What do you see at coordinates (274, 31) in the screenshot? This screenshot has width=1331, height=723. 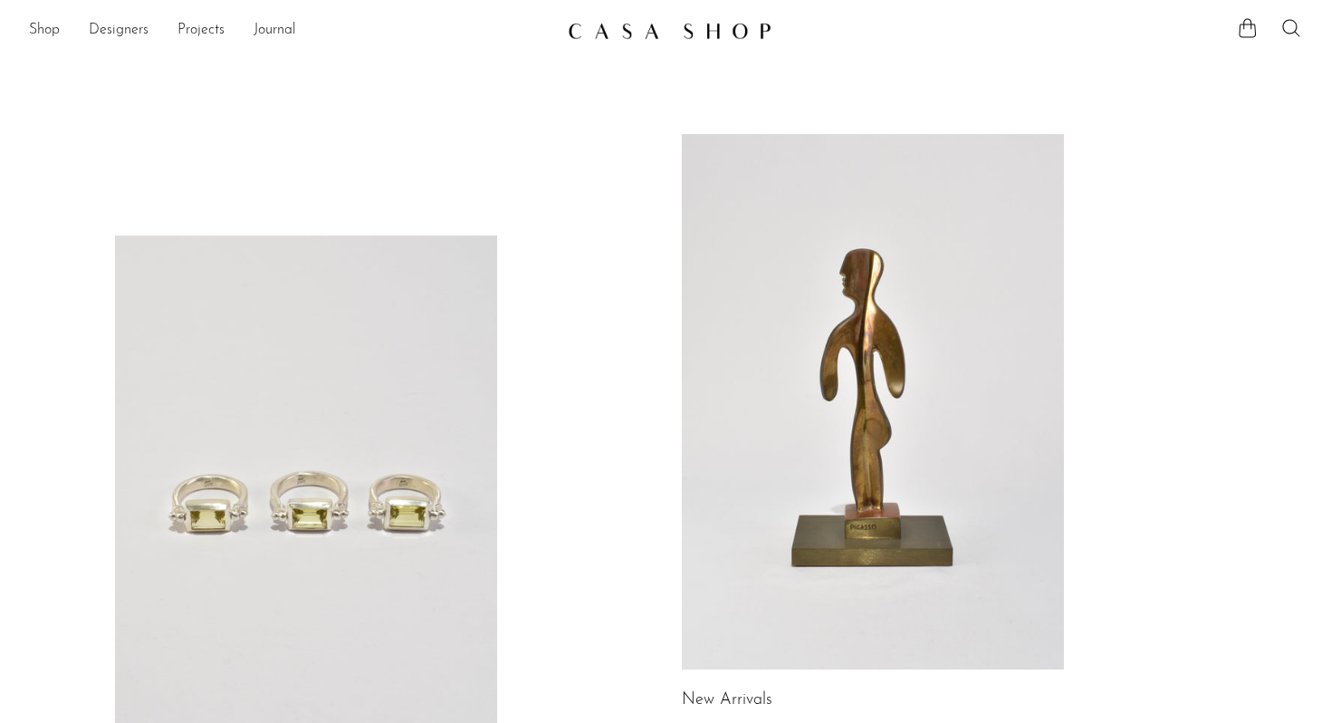 I see `a: Journal` at bounding box center [274, 31].